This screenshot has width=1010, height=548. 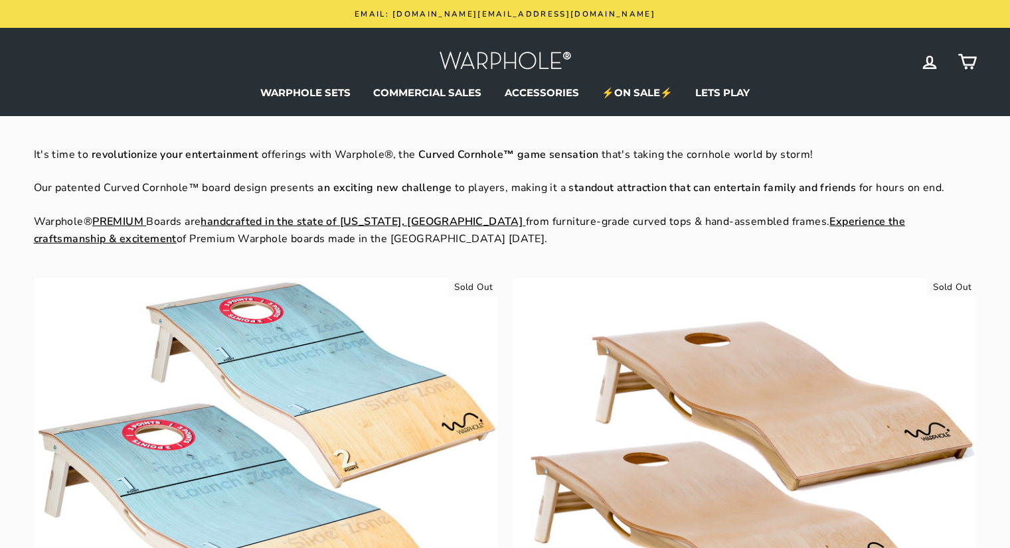 What do you see at coordinates (118, 222) in the screenshot?
I see `strong: PREMIUM` at bounding box center [118, 222].